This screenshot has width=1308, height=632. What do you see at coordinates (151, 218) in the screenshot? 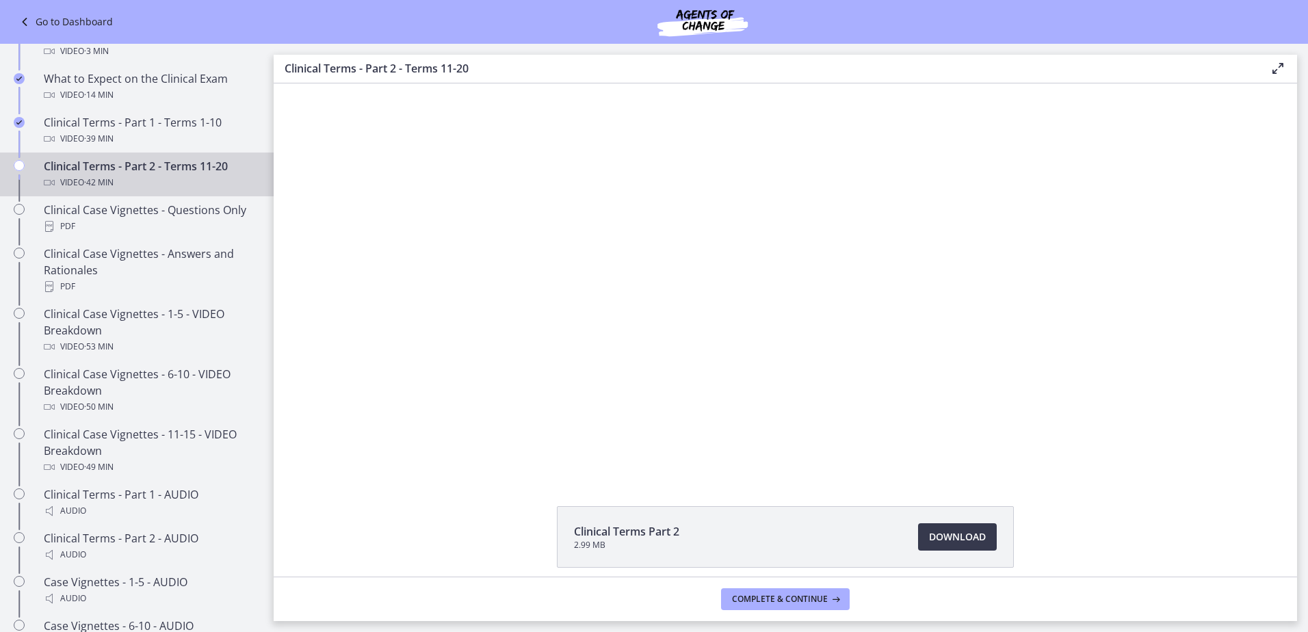
I see `div: Clinical Case Vignettes - Questions Only` at bounding box center [151, 218].